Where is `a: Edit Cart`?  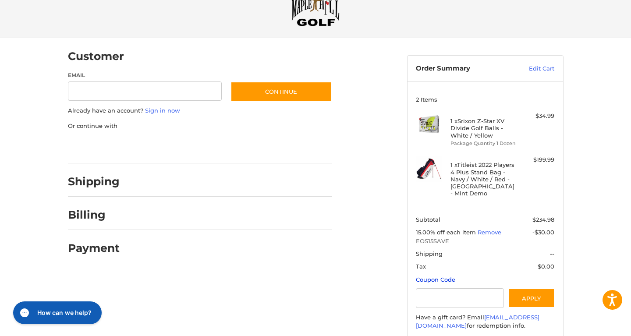 a: Edit Cart is located at coordinates (532, 69).